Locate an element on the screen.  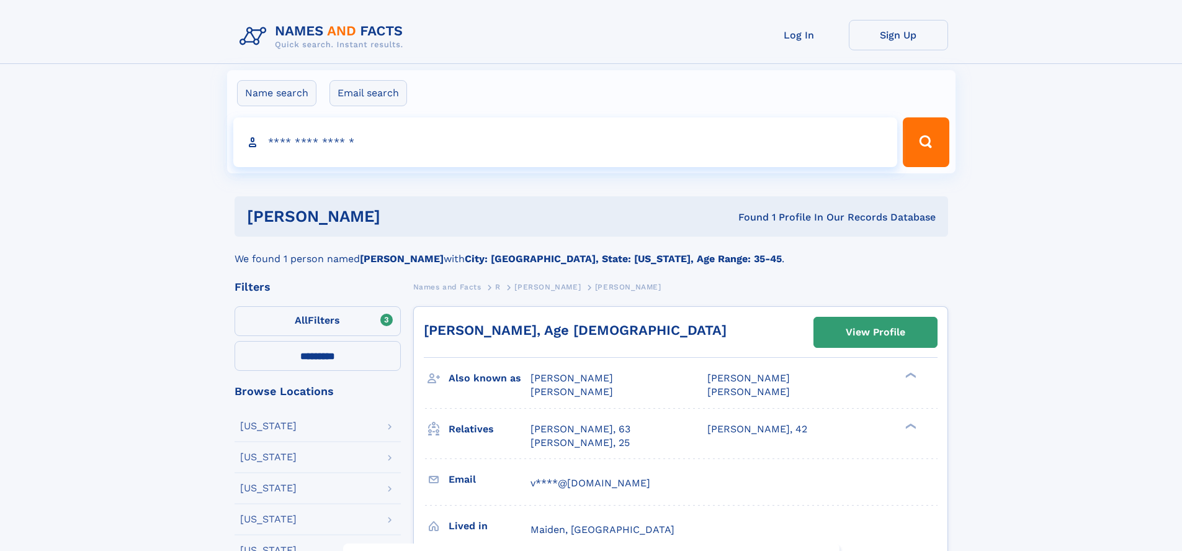
h3: Relatives is located at coordinates (490, 429).